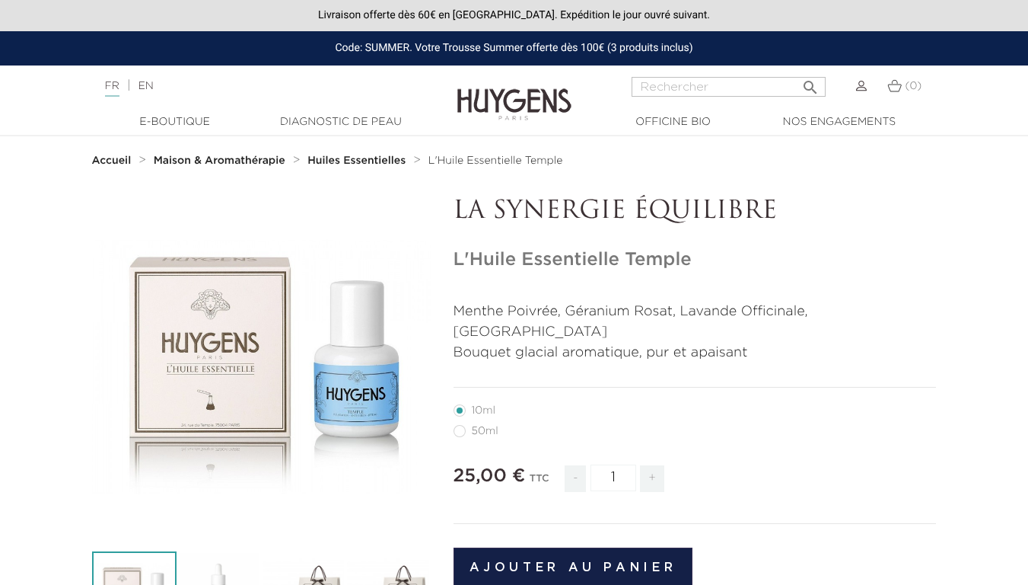 Image resolution: width=1028 pixels, height=585 pixels. I want to click on input: Rechercher, so click(729, 87).